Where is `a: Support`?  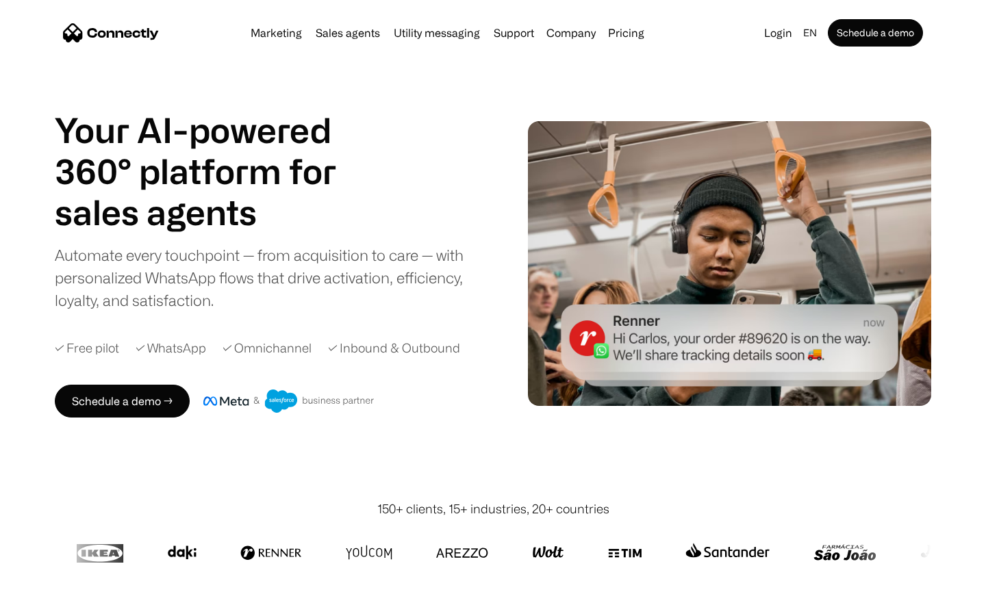
a: Support is located at coordinates (514, 33).